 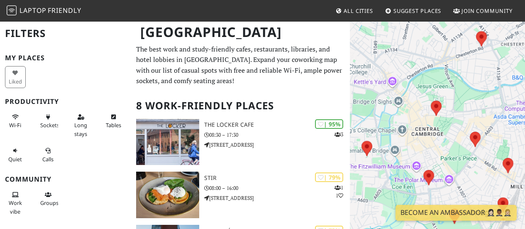 I want to click on h3: My Places, so click(x=66, y=58).